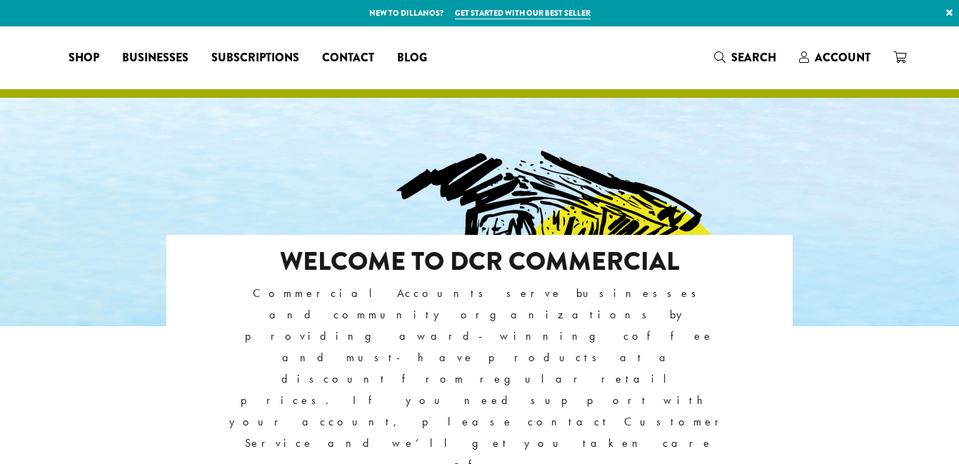 Image resolution: width=959 pixels, height=464 pixels. Describe the element at coordinates (479, 261) in the screenshot. I see `h2: Welcome to DCR Commercial` at that location.